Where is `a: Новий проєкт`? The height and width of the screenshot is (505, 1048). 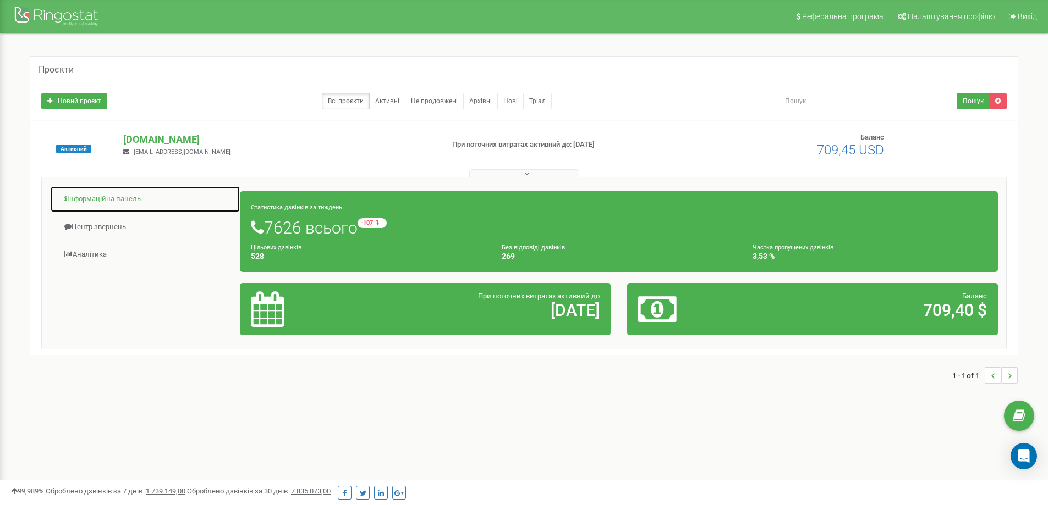
a: Новий проєкт is located at coordinates (74, 101).